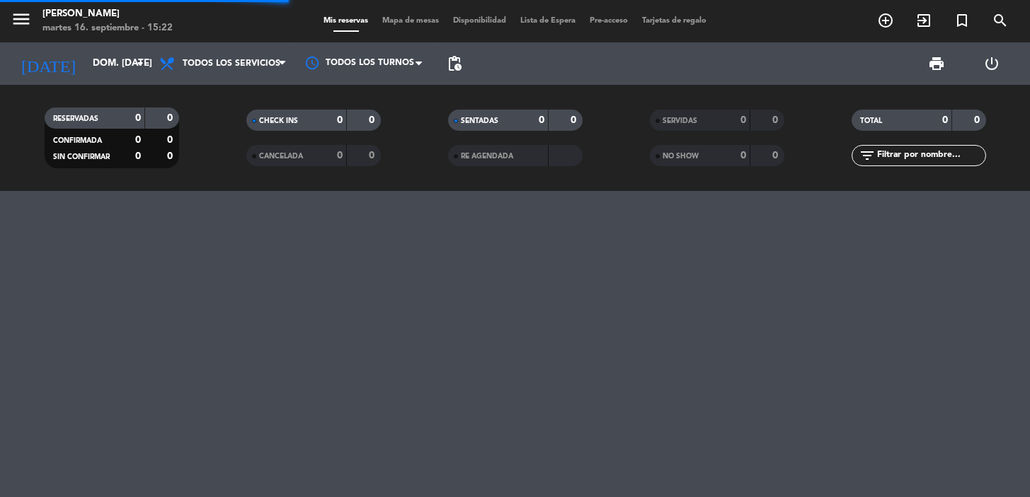 This screenshot has width=1030, height=497. Describe the element at coordinates (21, 19) in the screenshot. I see `i: menu` at that location.